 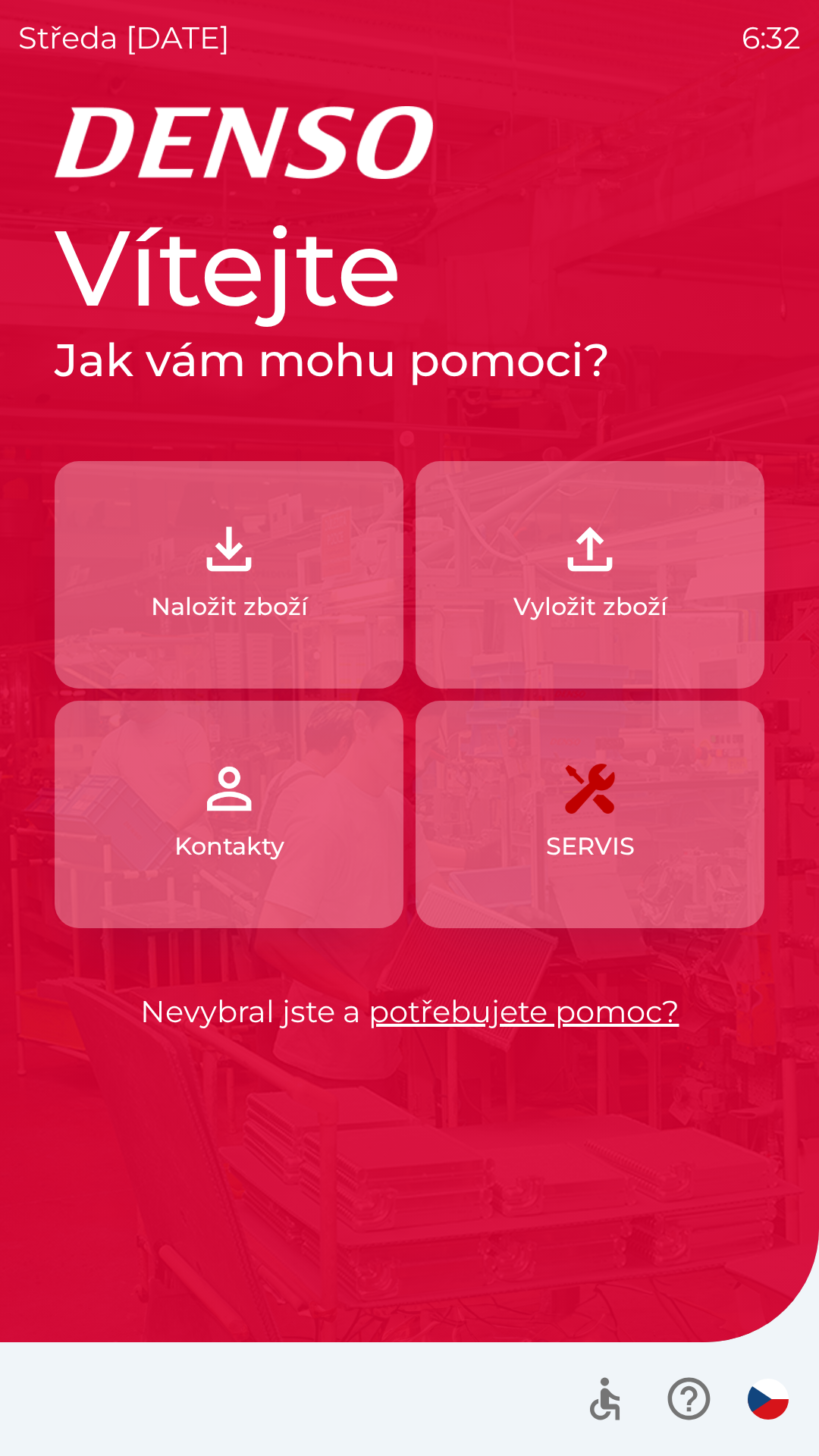 What do you see at coordinates (229, 789) in the screenshot?
I see `img: 072f4d46-cdf8-44b2-b931-d189da1a2739.png` at bounding box center [229, 789].